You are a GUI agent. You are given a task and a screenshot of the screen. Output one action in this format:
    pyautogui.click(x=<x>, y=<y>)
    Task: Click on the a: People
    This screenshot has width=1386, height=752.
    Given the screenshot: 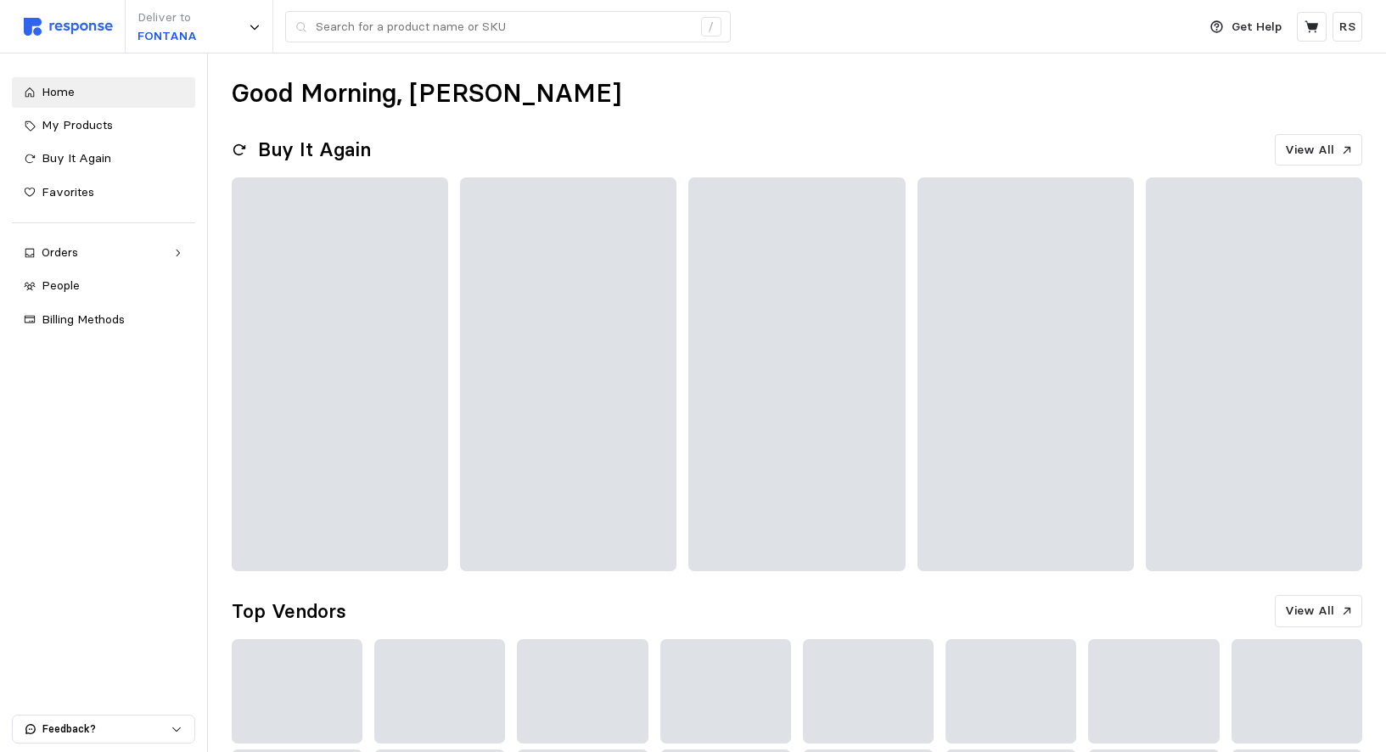 What is the action you would take?
    pyautogui.click(x=104, y=286)
    